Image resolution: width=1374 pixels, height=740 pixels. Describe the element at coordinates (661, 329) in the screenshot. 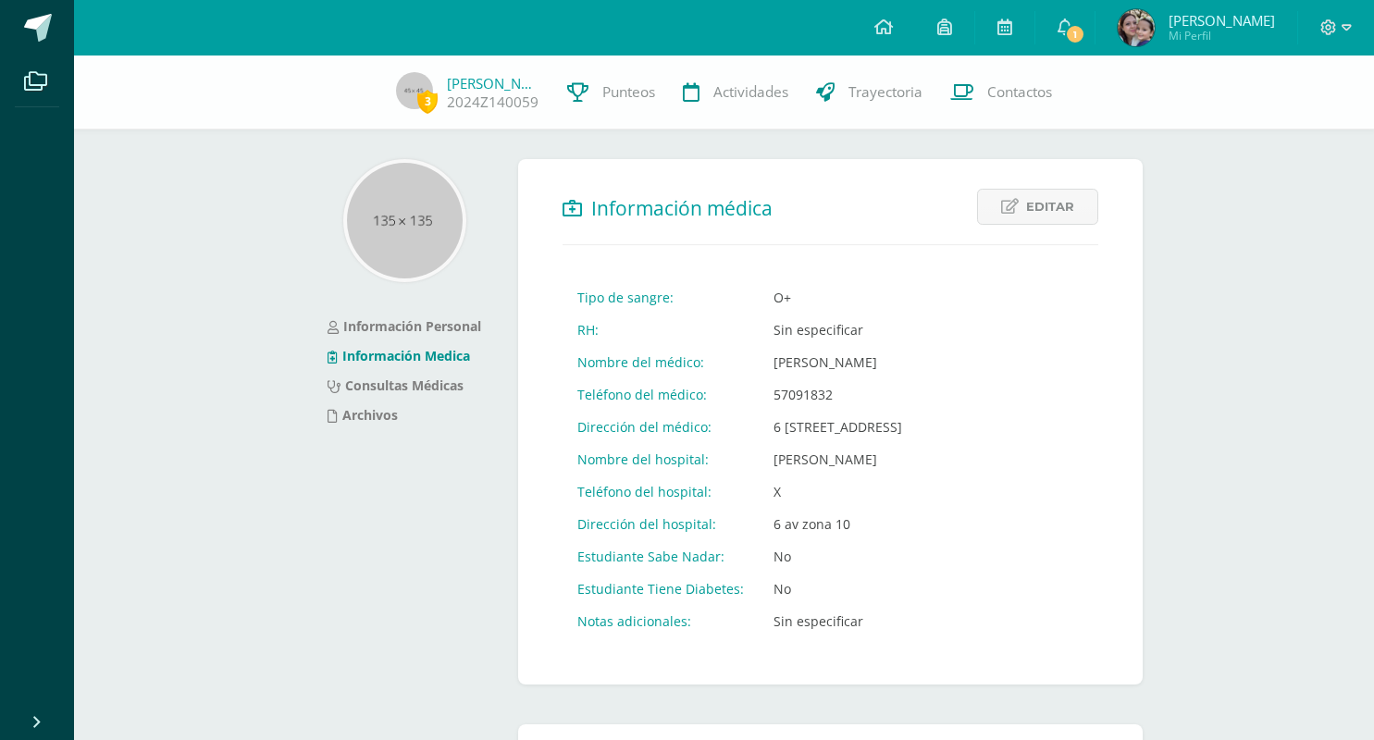

I see `td: RH:` at that location.